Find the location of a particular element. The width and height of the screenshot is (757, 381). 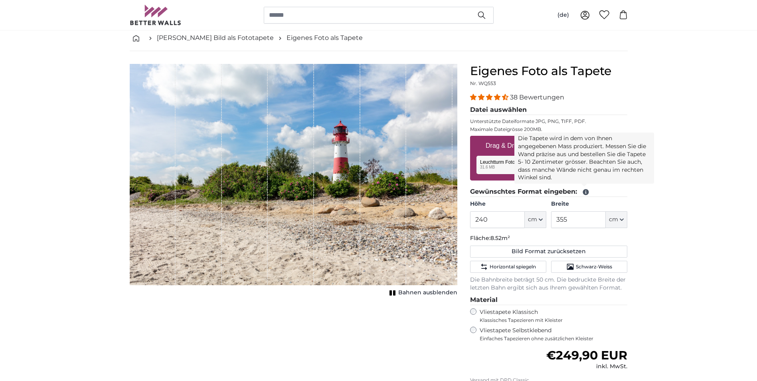

u: Durchsuchen is located at coordinates (593, 145).